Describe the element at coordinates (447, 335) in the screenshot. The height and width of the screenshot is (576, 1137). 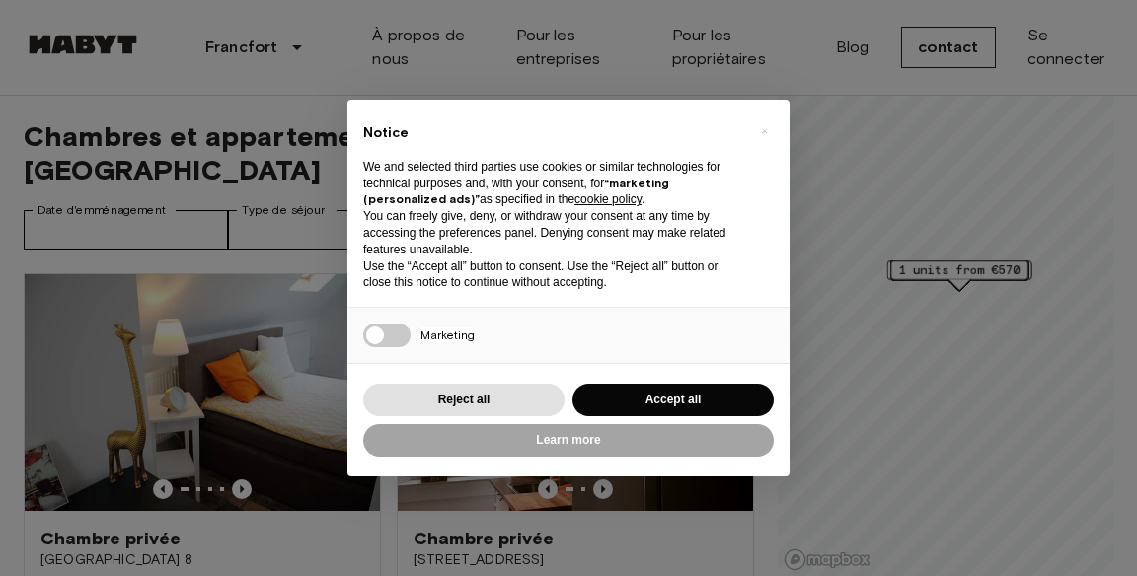
I see `span: Marketing` at that location.